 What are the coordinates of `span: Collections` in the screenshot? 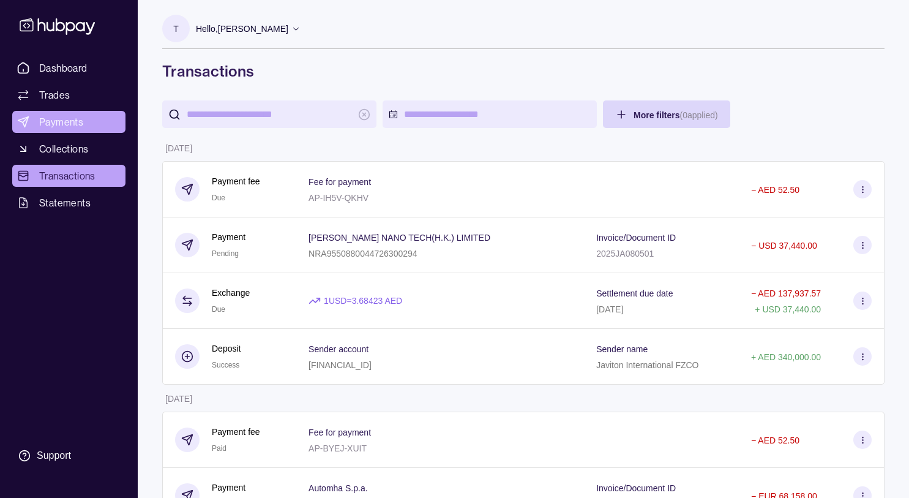 It's located at (64, 149).